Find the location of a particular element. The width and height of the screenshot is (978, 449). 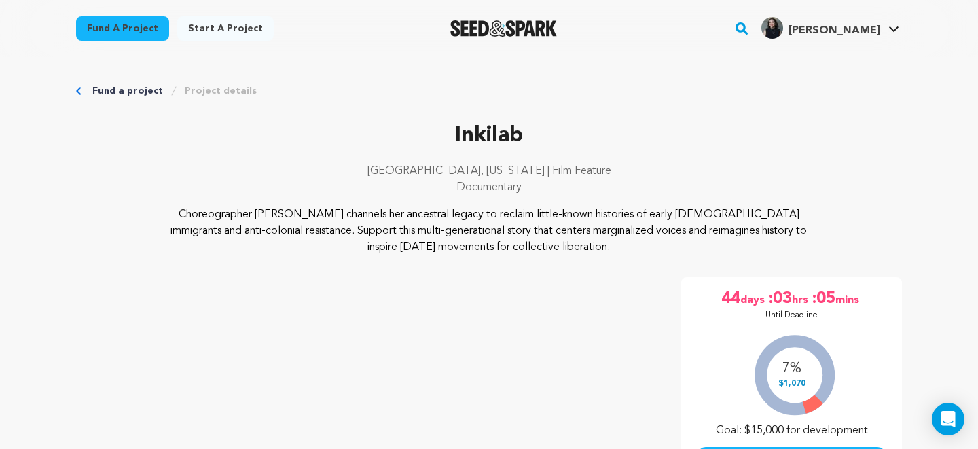

span: :03 is located at coordinates (779, 299).